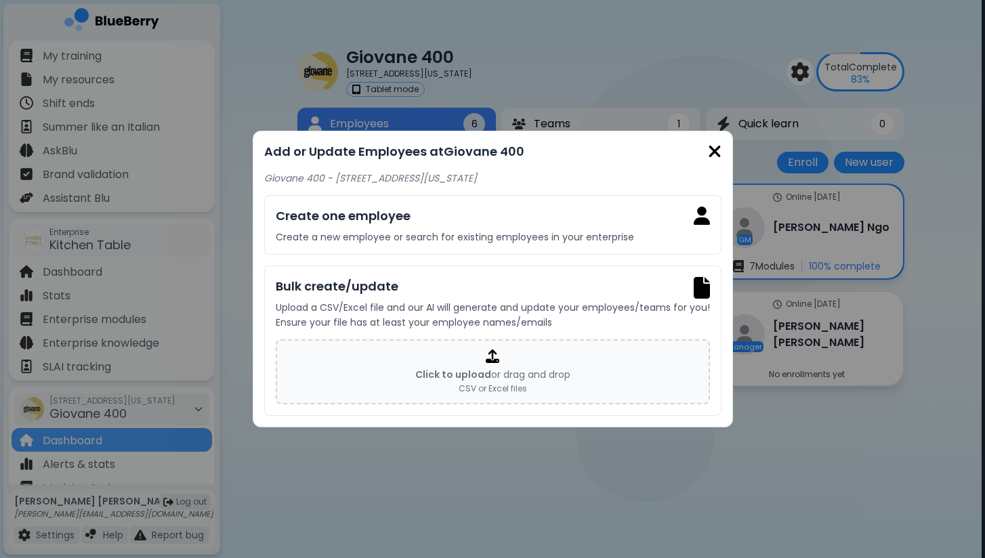  I want to click on p: Ensure your file has at least your employee names/emails, so click(493, 323).